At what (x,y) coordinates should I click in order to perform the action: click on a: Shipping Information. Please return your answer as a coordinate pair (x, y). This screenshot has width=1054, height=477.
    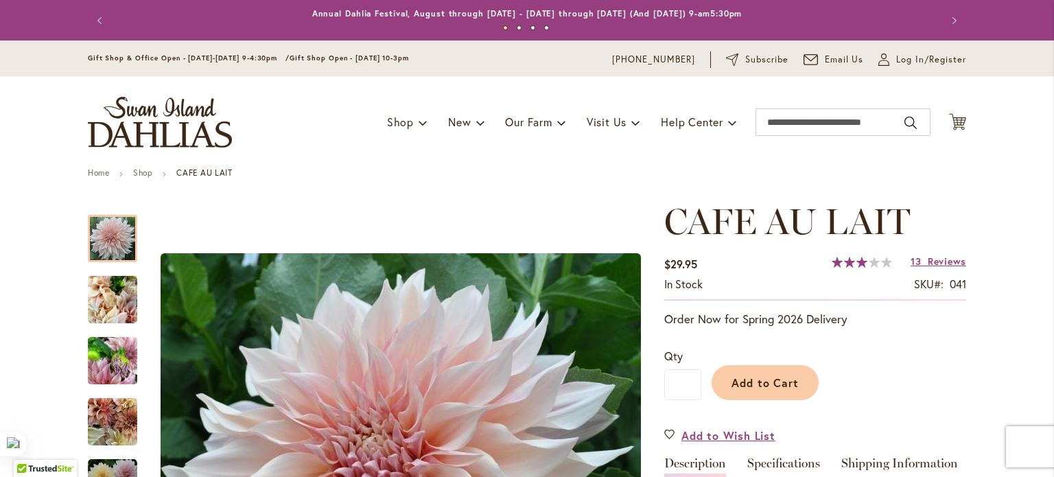
    Looking at the image, I should click on (899, 467).